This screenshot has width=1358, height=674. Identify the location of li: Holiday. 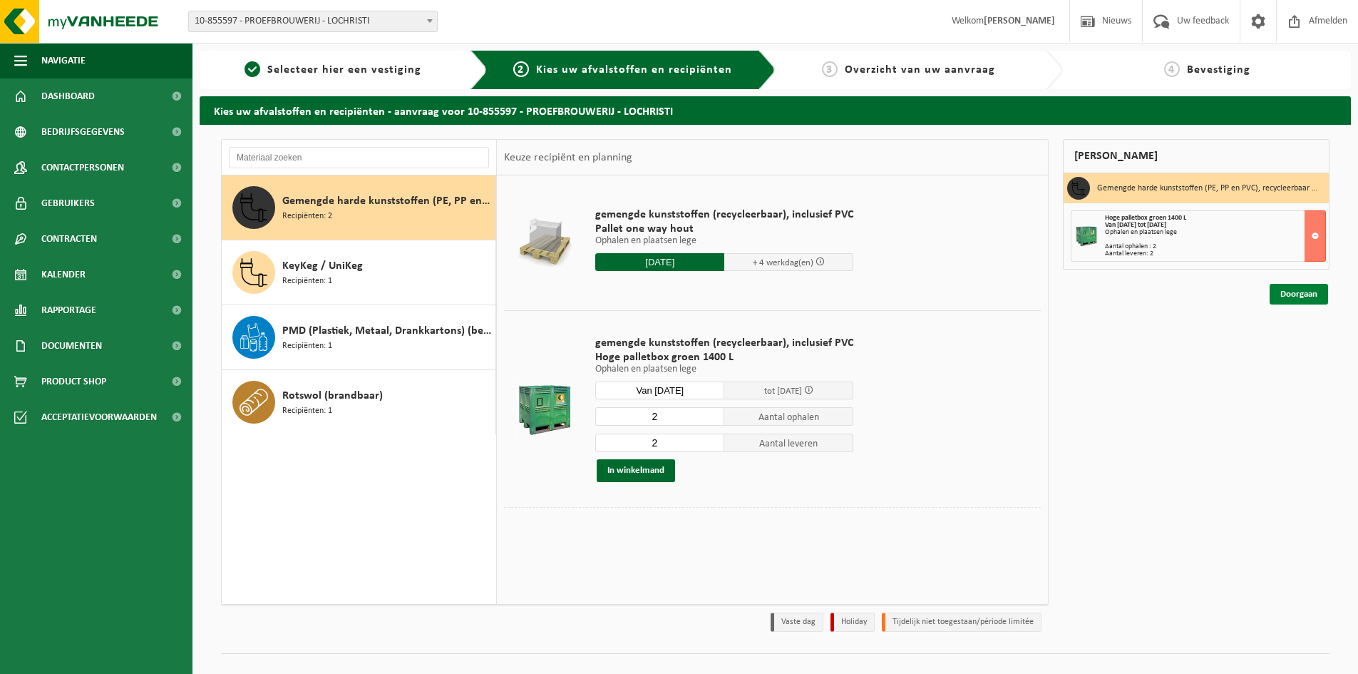
(853, 622).